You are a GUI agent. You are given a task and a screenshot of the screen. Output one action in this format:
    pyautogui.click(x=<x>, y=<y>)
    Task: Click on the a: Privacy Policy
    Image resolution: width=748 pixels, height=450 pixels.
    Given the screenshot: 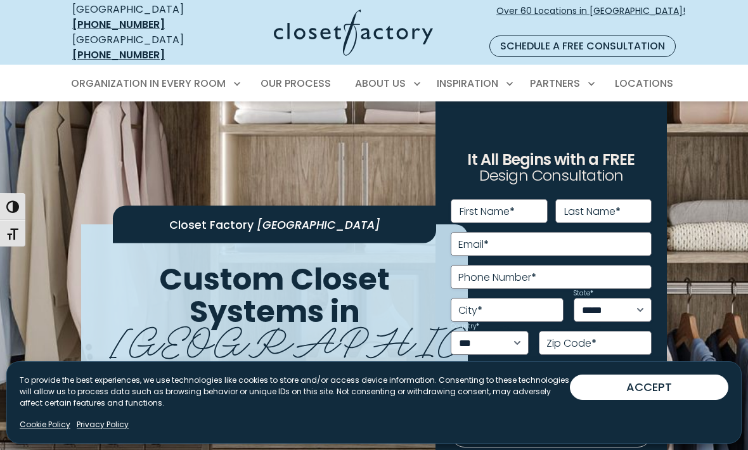 What is the action you would take?
    pyautogui.click(x=103, y=425)
    